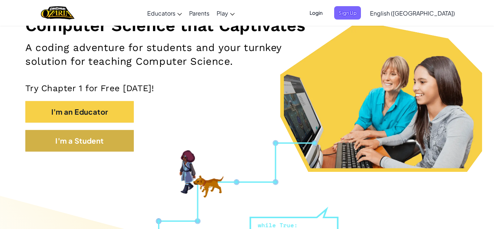 The image size is (494, 229). Describe the element at coordinates (161, 13) in the screenshot. I see `span: Educators` at that location.